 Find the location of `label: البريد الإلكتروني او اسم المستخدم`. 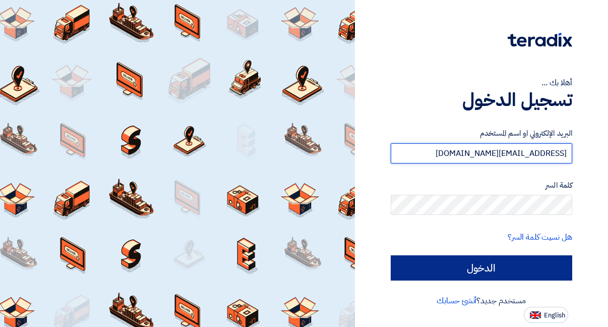

label: البريد الإلكتروني او اسم المستخدم is located at coordinates (481, 133).